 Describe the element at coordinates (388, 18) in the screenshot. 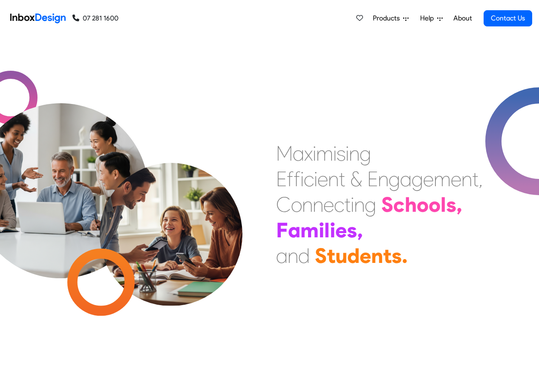

I see `span: Products` at that location.